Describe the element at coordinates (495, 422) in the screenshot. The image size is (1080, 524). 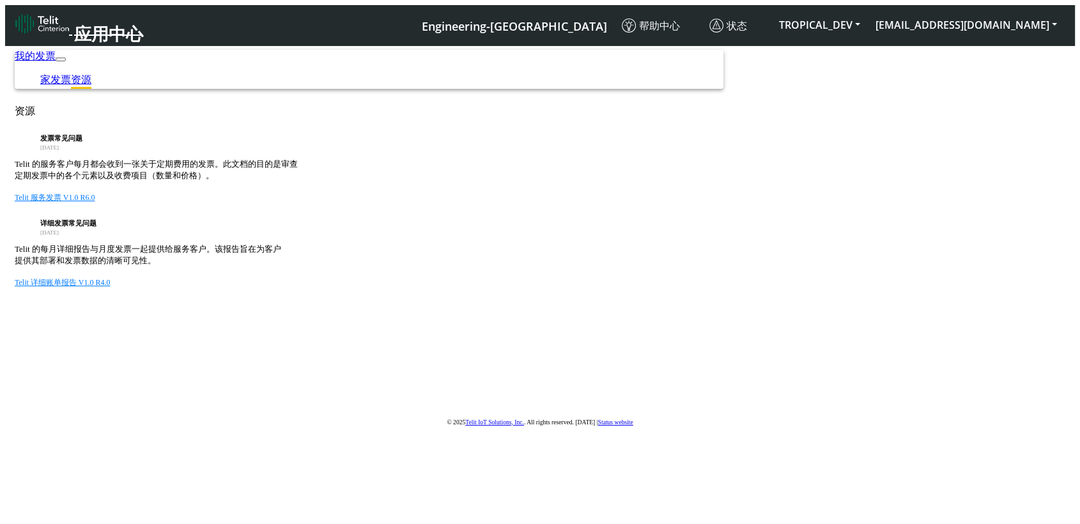
I see `a: Telit IoT Solutions, Inc.` at that location.